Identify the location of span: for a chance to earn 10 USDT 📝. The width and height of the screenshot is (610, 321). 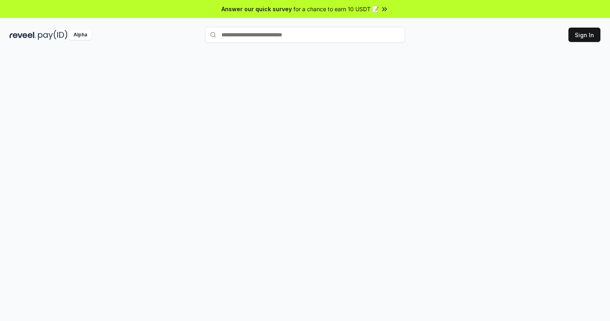
(336, 9).